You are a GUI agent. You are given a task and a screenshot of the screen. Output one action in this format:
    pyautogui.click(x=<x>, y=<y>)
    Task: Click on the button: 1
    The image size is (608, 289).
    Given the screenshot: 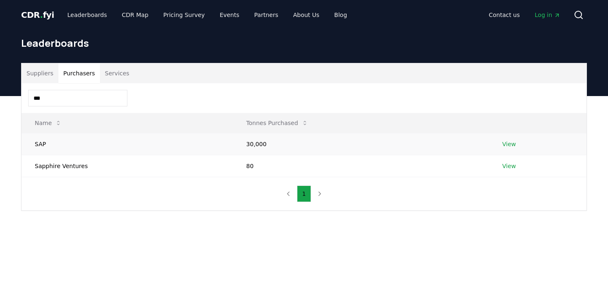 What is the action you would take?
    pyautogui.click(x=304, y=194)
    